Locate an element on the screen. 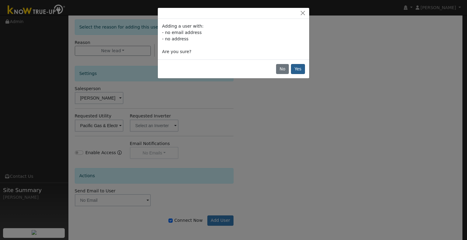 Image resolution: width=467 pixels, height=240 pixels. span: Are you sure? is located at coordinates (177, 52).